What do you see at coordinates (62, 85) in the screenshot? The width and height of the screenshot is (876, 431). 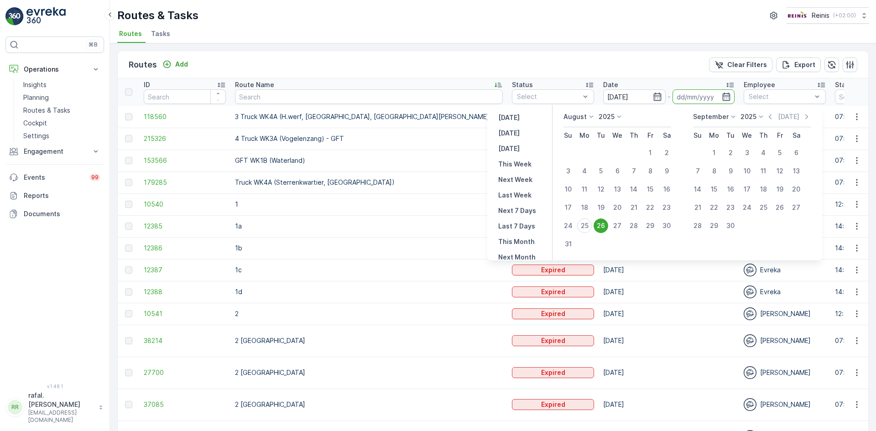 I see `a: Insights` at bounding box center [62, 85].